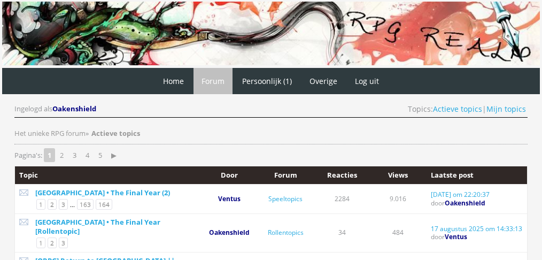 This screenshot has width=542, height=260. Describe the element at coordinates (341, 175) in the screenshot. I see `th: Reacties` at that location.